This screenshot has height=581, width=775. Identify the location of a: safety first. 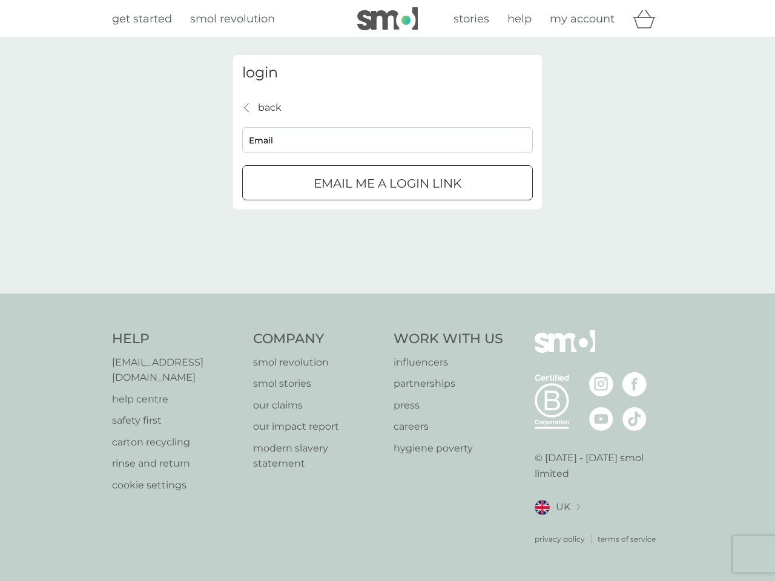
(176, 421).